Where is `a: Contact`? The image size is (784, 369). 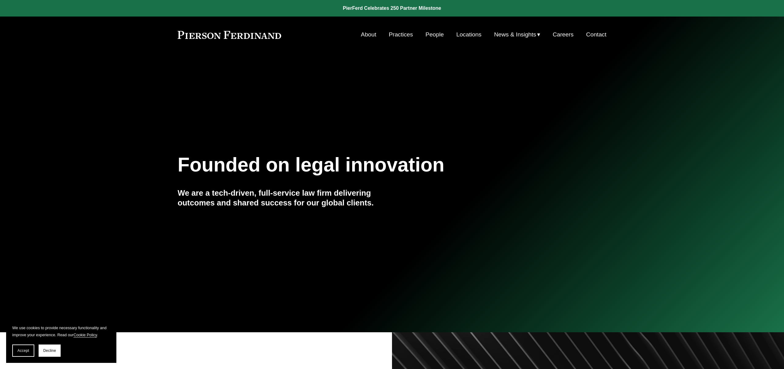 a: Contact is located at coordinates (597, 35).